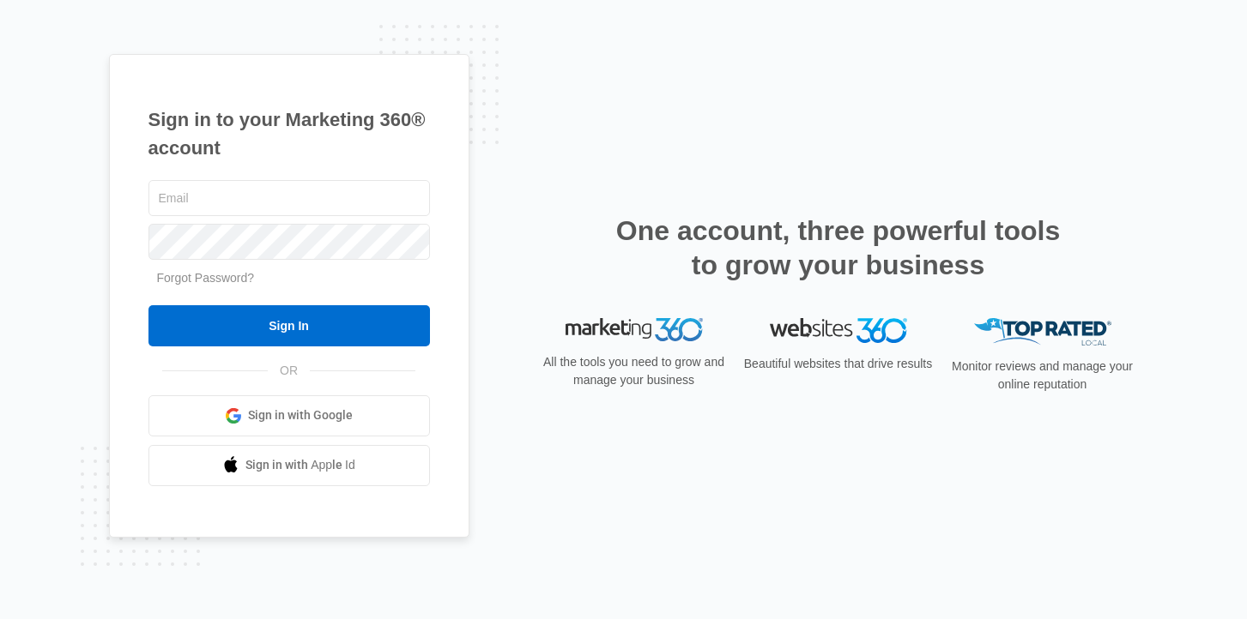 Image resolution: width=1247 pixels, height=619 pixels. I want to click on span: Sign in with Apple Id, so click(300, 465).